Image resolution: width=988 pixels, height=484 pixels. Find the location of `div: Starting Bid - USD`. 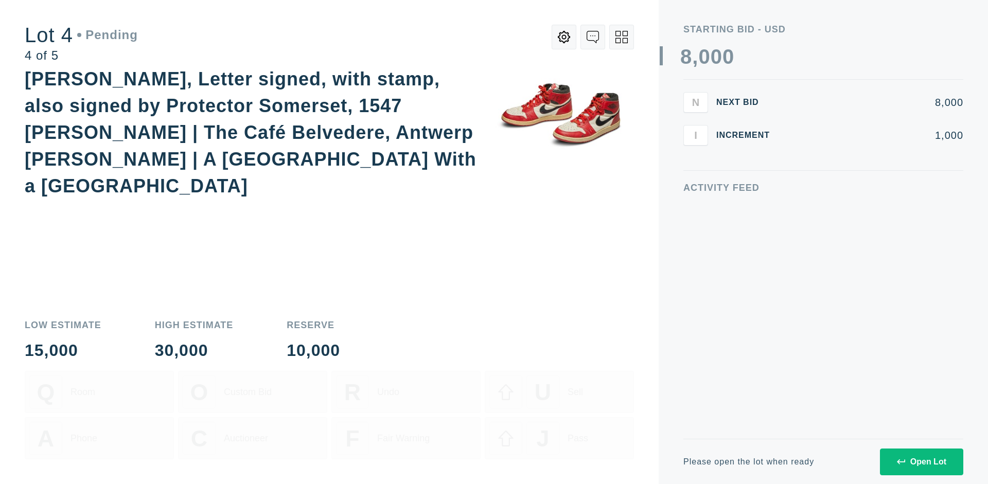

div: Starting Bid - USD is located at coordinates (823, 29).